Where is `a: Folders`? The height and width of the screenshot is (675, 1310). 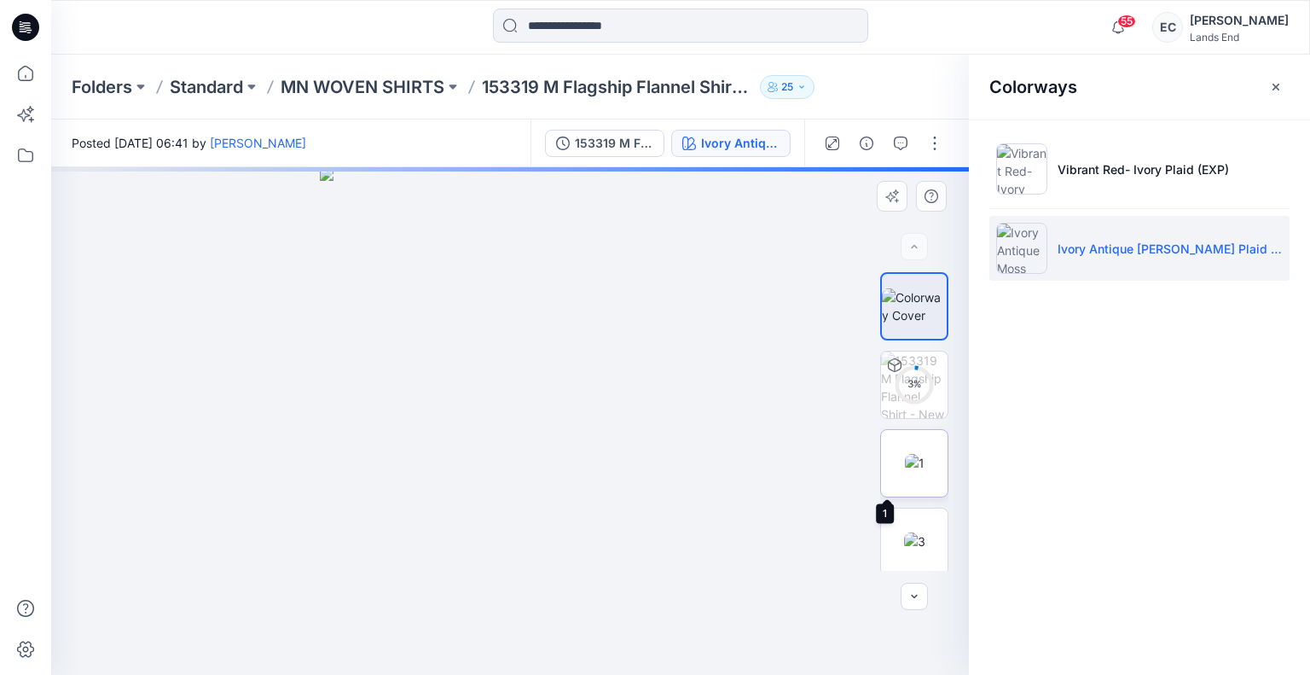
a: Folders is located at coordinates (102, 87).